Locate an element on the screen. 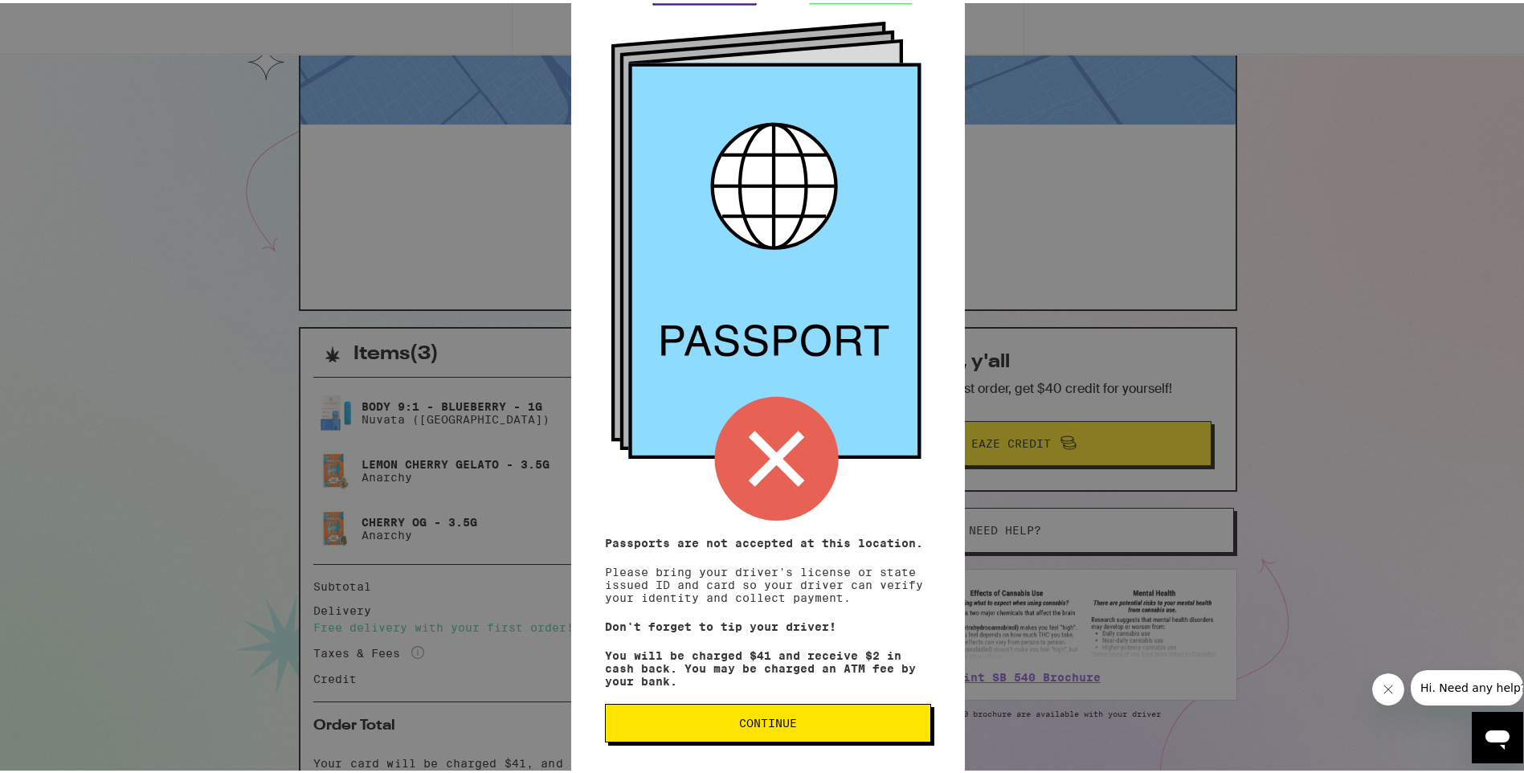 The height and width of the screenshot is (773, 1524). button: Continue is located at coordinates (768, 720).